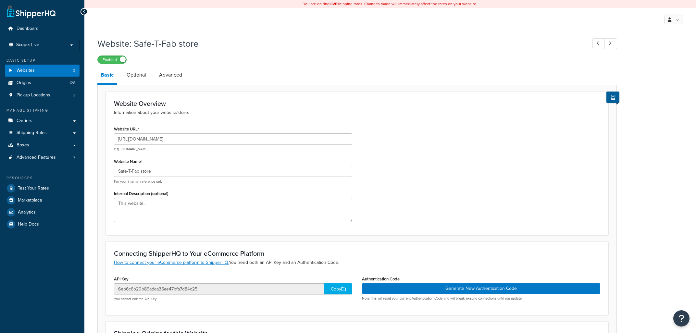  I want to click on a: Origins128, so click(42, 83).